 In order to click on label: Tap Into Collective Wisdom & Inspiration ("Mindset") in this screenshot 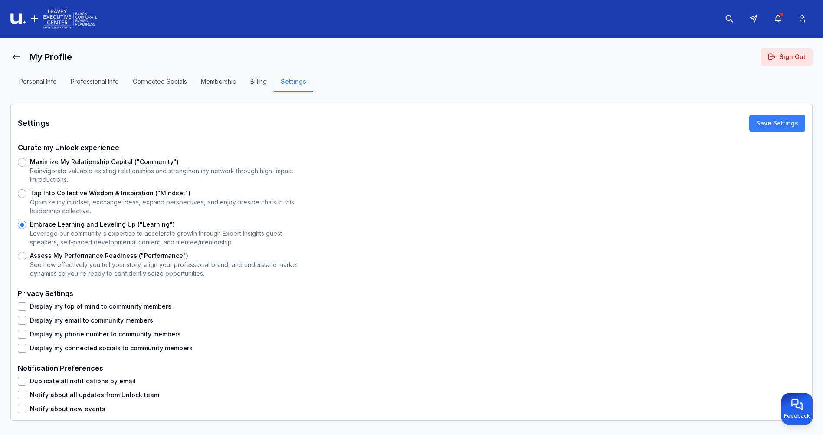, I will do `click(110, 193)`.